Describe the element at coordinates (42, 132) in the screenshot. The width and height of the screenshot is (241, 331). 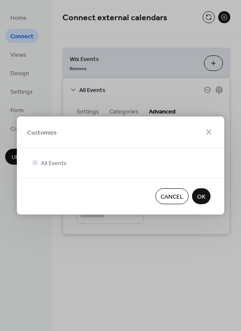
I see `span: Customize` at that location.